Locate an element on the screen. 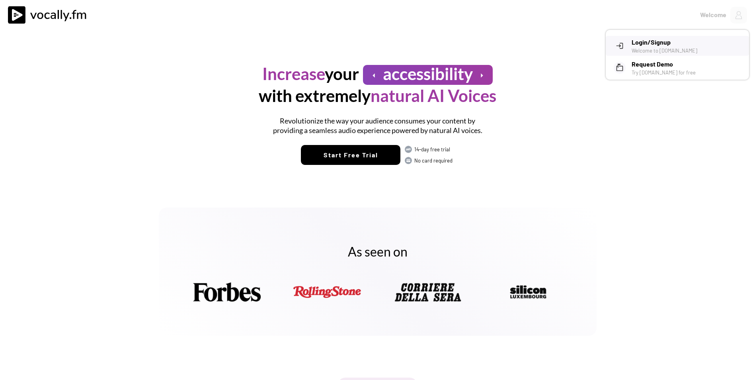  button: arrow_right is located at coordinates (482, 75).